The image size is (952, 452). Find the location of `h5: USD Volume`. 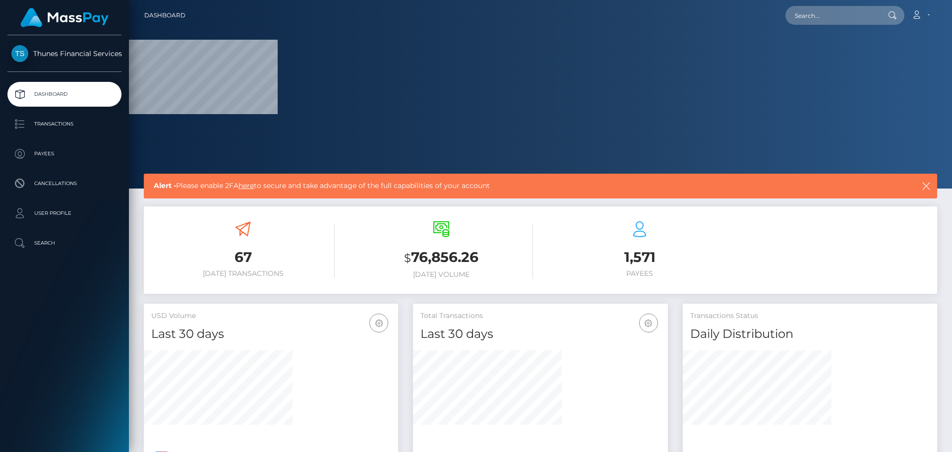

h5: USD Volume is located at coordinates (271, 316).